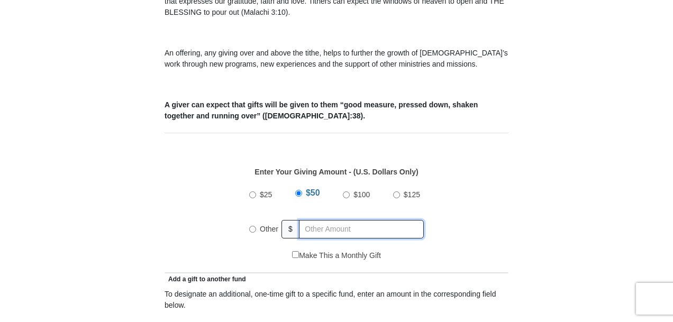  Describe the element at coordinates (265, 195) in the screenshot. I see `span: $25` at that location.